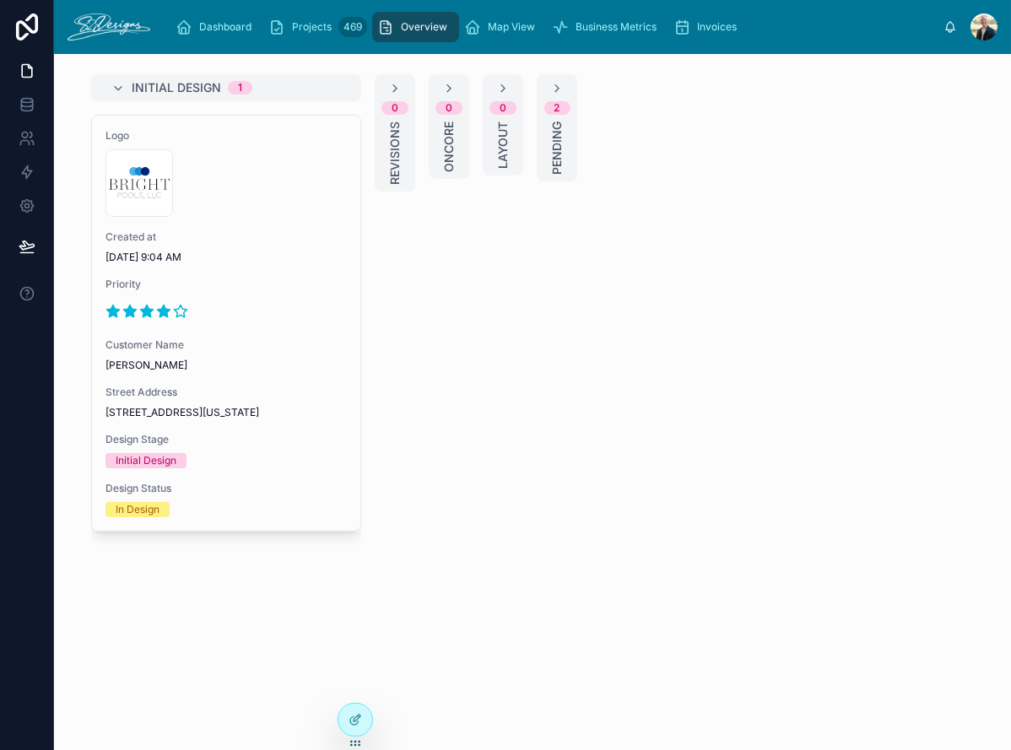 This screenshot has width=1011, height=750. What do you see at coordinates (226, 284) in the screenshot?
I see `span: Priority` at bounding box center [226, 284].